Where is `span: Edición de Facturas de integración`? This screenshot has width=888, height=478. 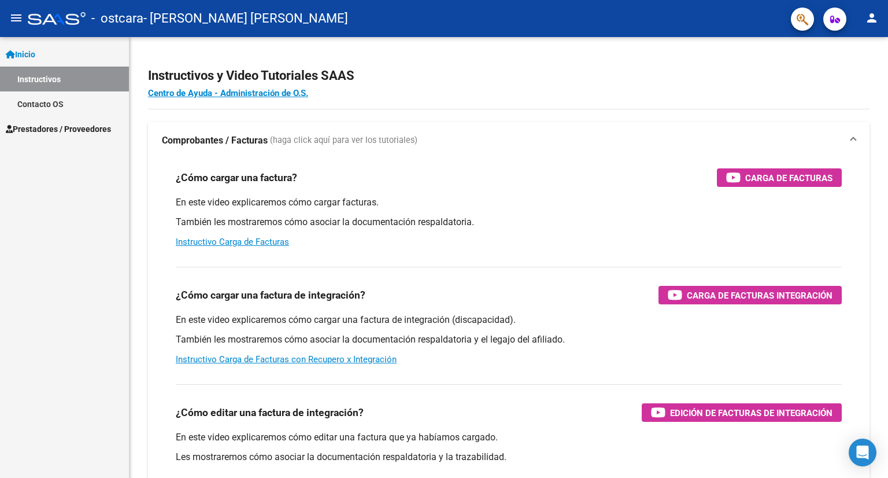
span: Edición de Facturas de integración is located at coordinates (751, 412).